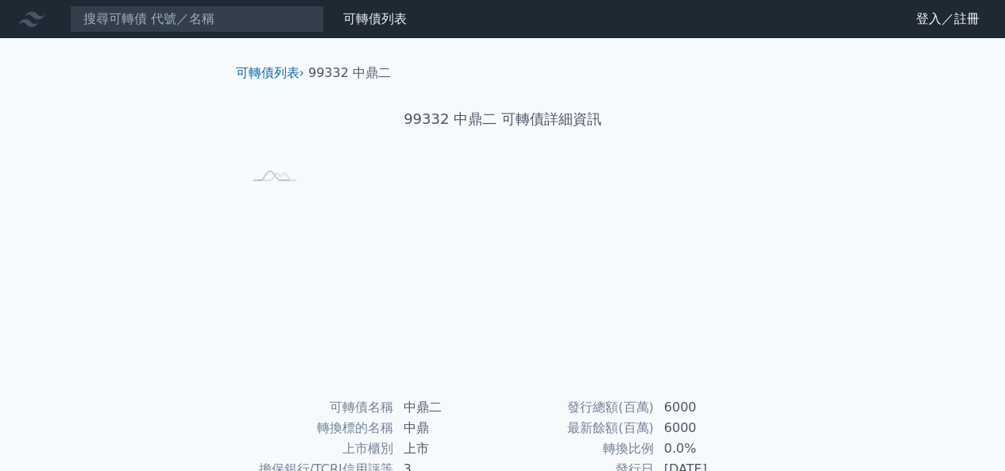 The width and height of the screenshot is (1005, 471). Describe the element at coordinates (448, 408) in the screenshot. I see `td: 中鼎二` at that location.